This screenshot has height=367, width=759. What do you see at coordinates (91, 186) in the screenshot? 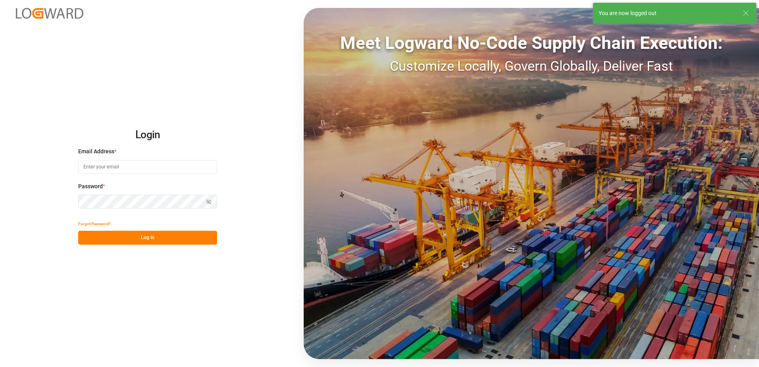
I see `span: Password` at bounding box center [91, 186].